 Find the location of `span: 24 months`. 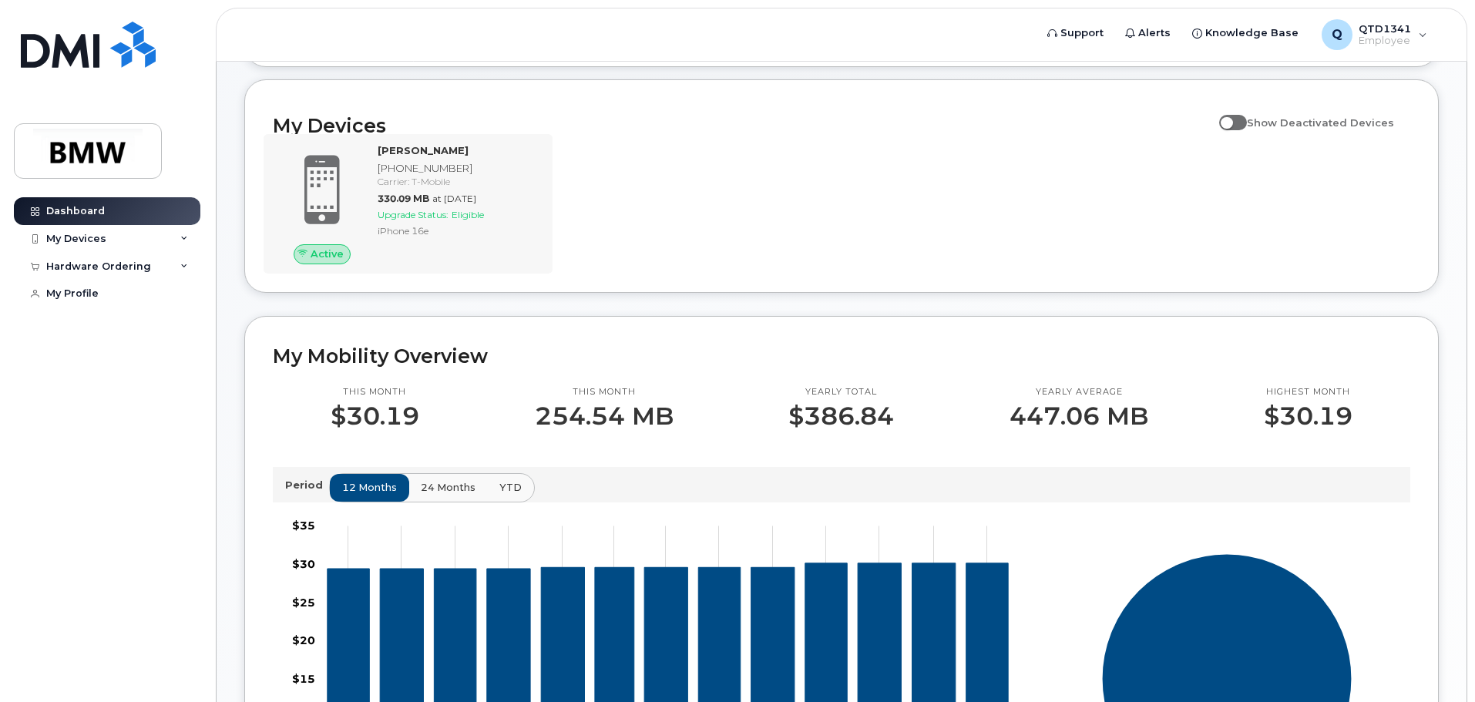

span: 24 months is located at coordinates (448, 487).